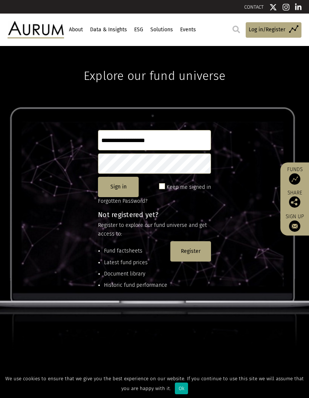 This screenshot has height=398, width=309. What do you see at coordinates (273, 7) in the screenshot?
I see `img: Twitter icon` at bounding box center [273, 7].